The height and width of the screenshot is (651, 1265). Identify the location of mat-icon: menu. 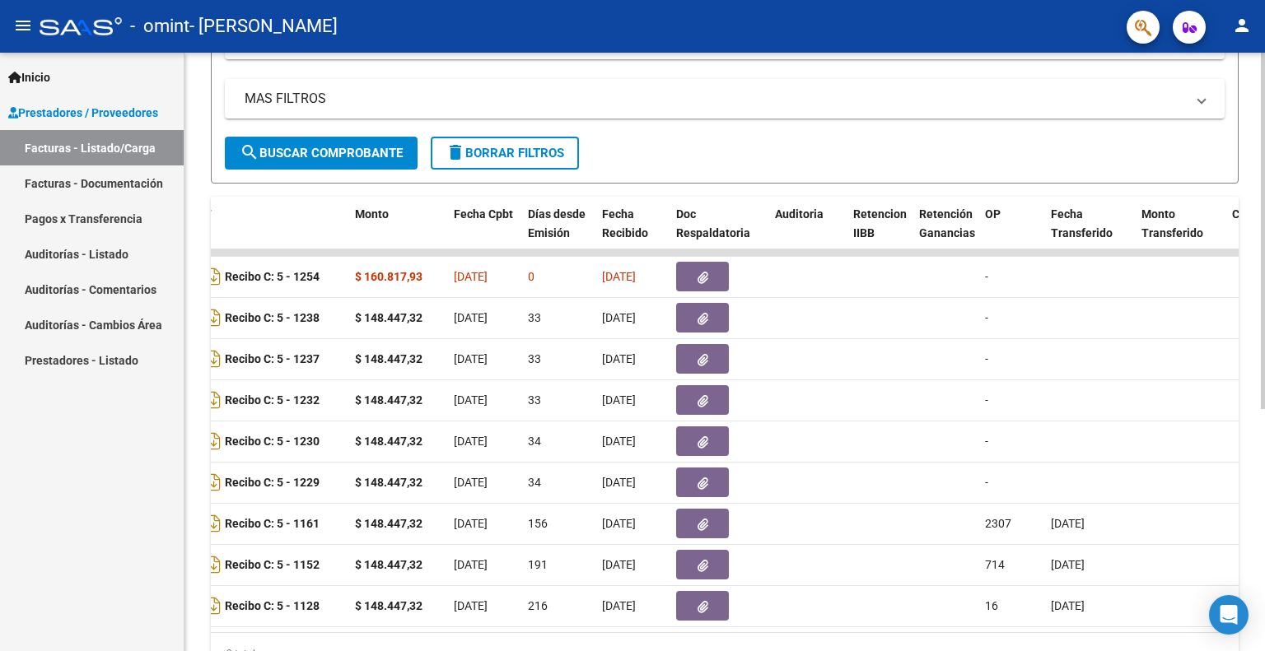
(23, 26).